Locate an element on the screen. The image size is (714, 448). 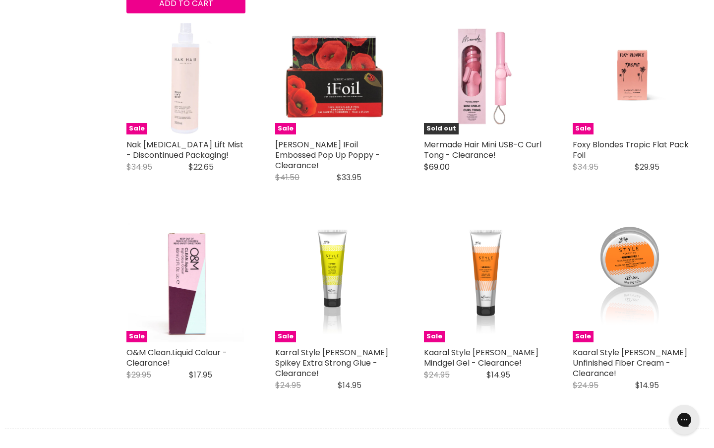
a: Foxy Blondes Tropic Flat Pack Foil Sale is located at coordinates (633, 75).